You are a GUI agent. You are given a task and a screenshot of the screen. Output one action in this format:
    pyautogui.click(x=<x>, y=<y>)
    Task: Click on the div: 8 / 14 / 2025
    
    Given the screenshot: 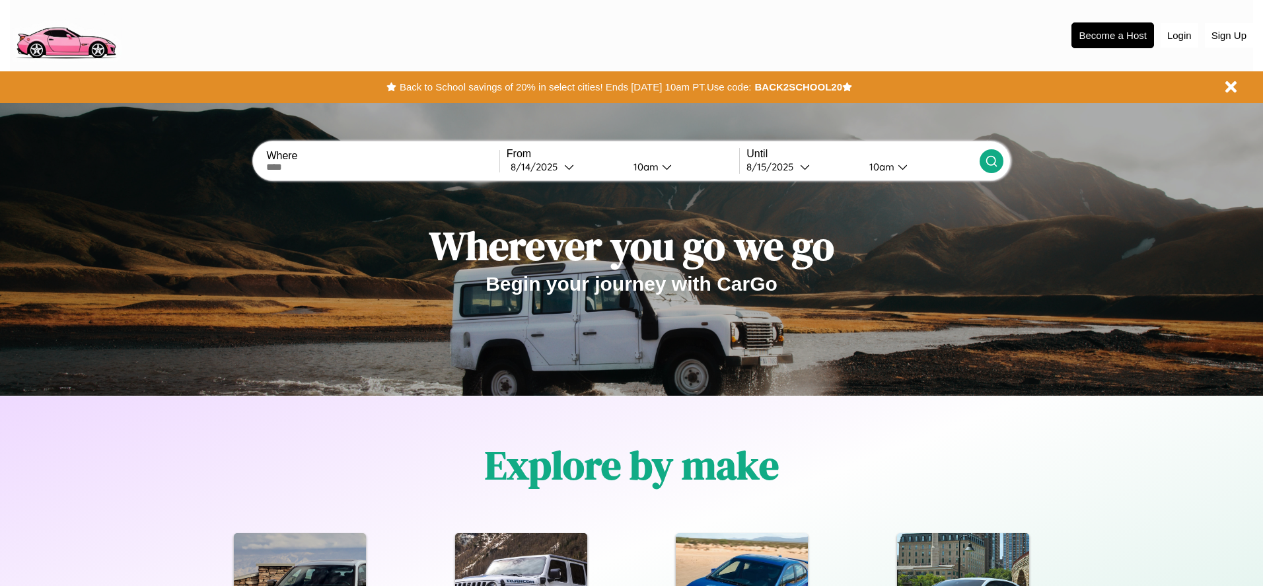 What is the action you would take?
    pyautogui.click(x=537, y=166)
    